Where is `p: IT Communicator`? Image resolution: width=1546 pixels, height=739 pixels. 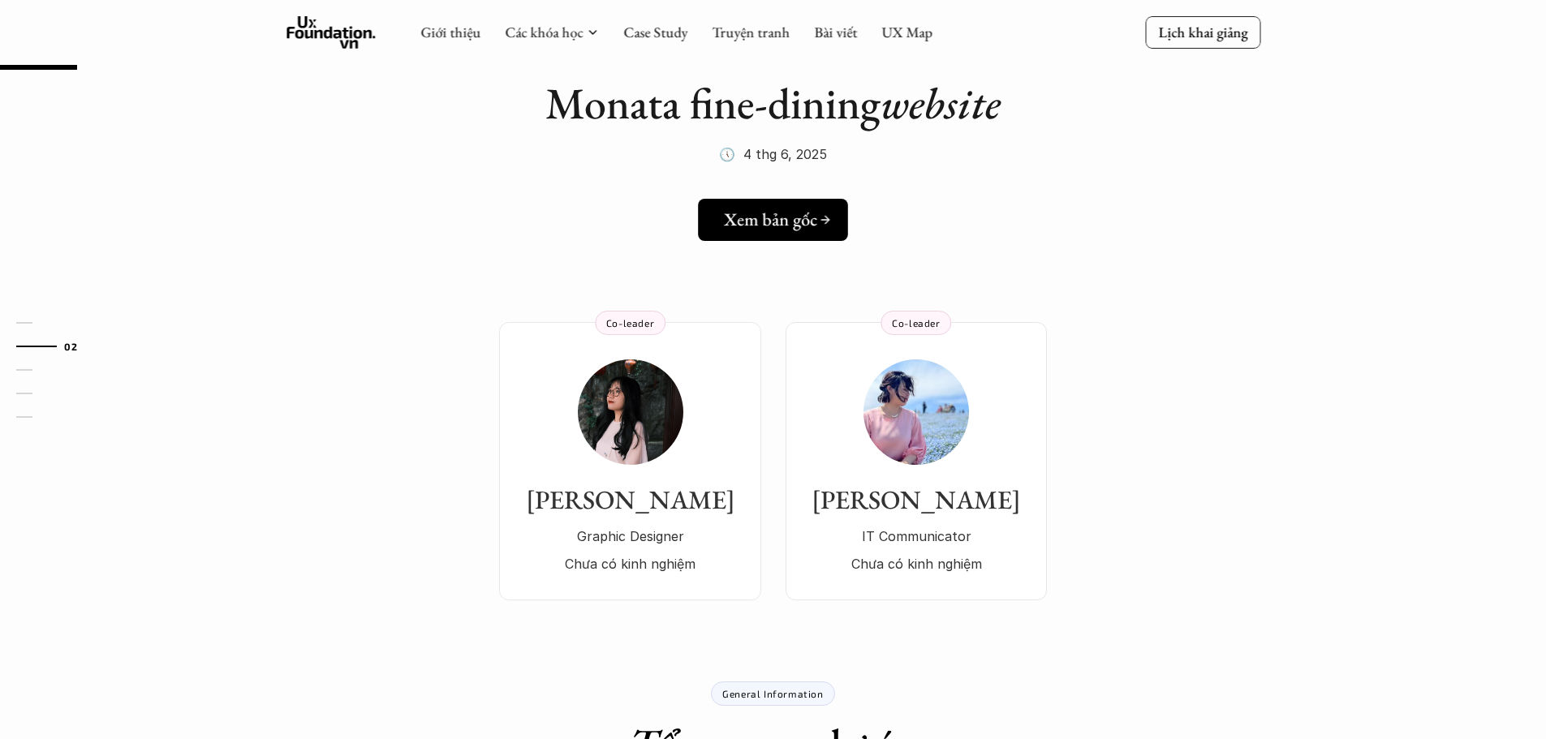
p: IT Communicator is located at coordinates (916, 536).